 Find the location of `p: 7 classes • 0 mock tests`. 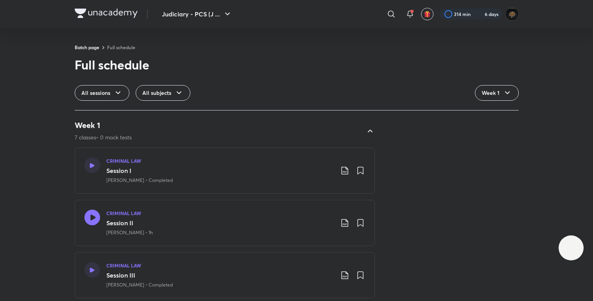

p: 7 classes • 0 mock tests is located at coordinates (103, 138).